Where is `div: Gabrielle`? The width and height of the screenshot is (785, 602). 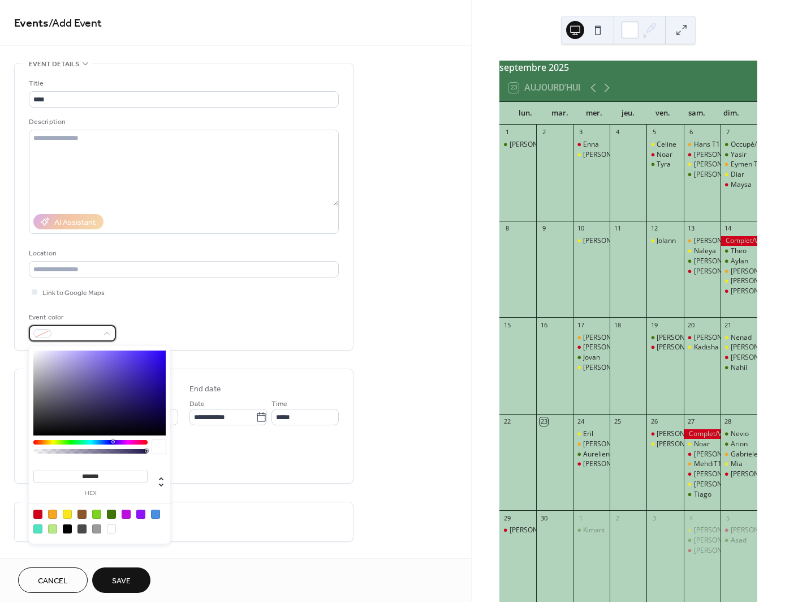
div: Gabrielle is located at coordinates (665, 347).